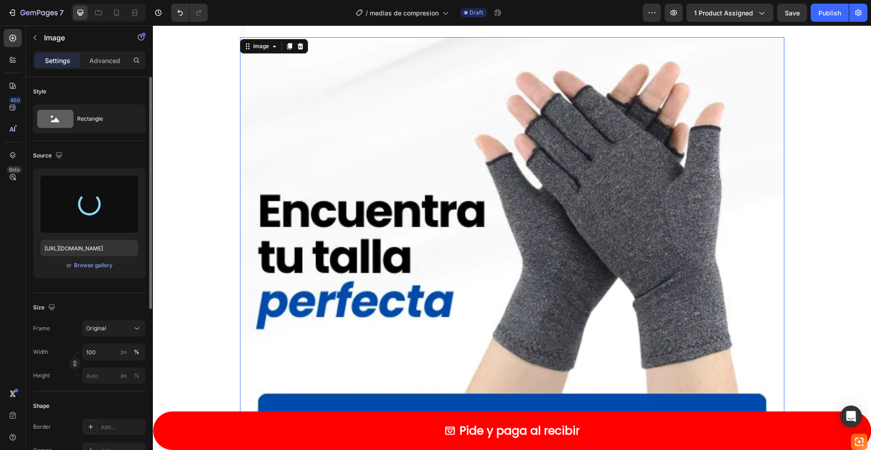 Image resolution: width=871 pixels, height=450 pixels. Describe the element at coordinates (404, 13) in the screenshot. I see `span: medias de compresion` at that location.